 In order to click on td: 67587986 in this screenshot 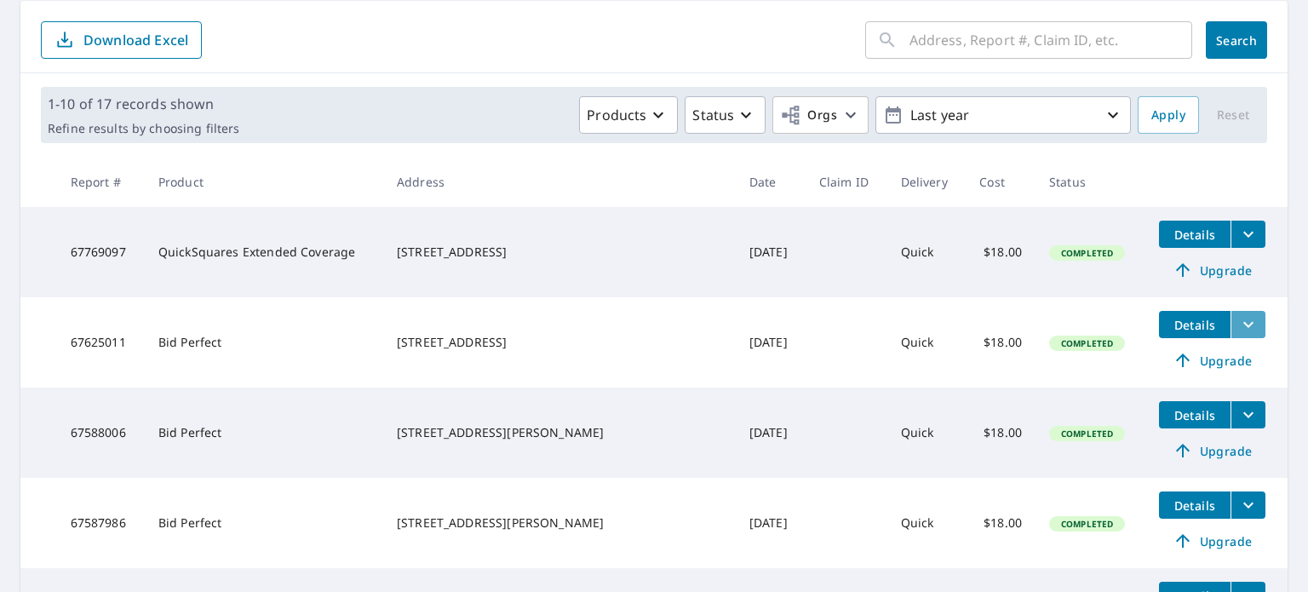, I will do `click(101, 523)`.